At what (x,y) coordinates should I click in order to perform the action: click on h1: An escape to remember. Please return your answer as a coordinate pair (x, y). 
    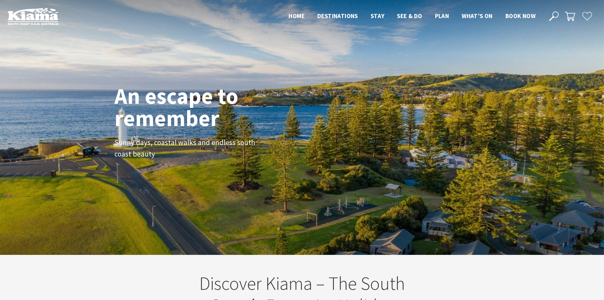
    Looking at the image, I should click on (202, 107).